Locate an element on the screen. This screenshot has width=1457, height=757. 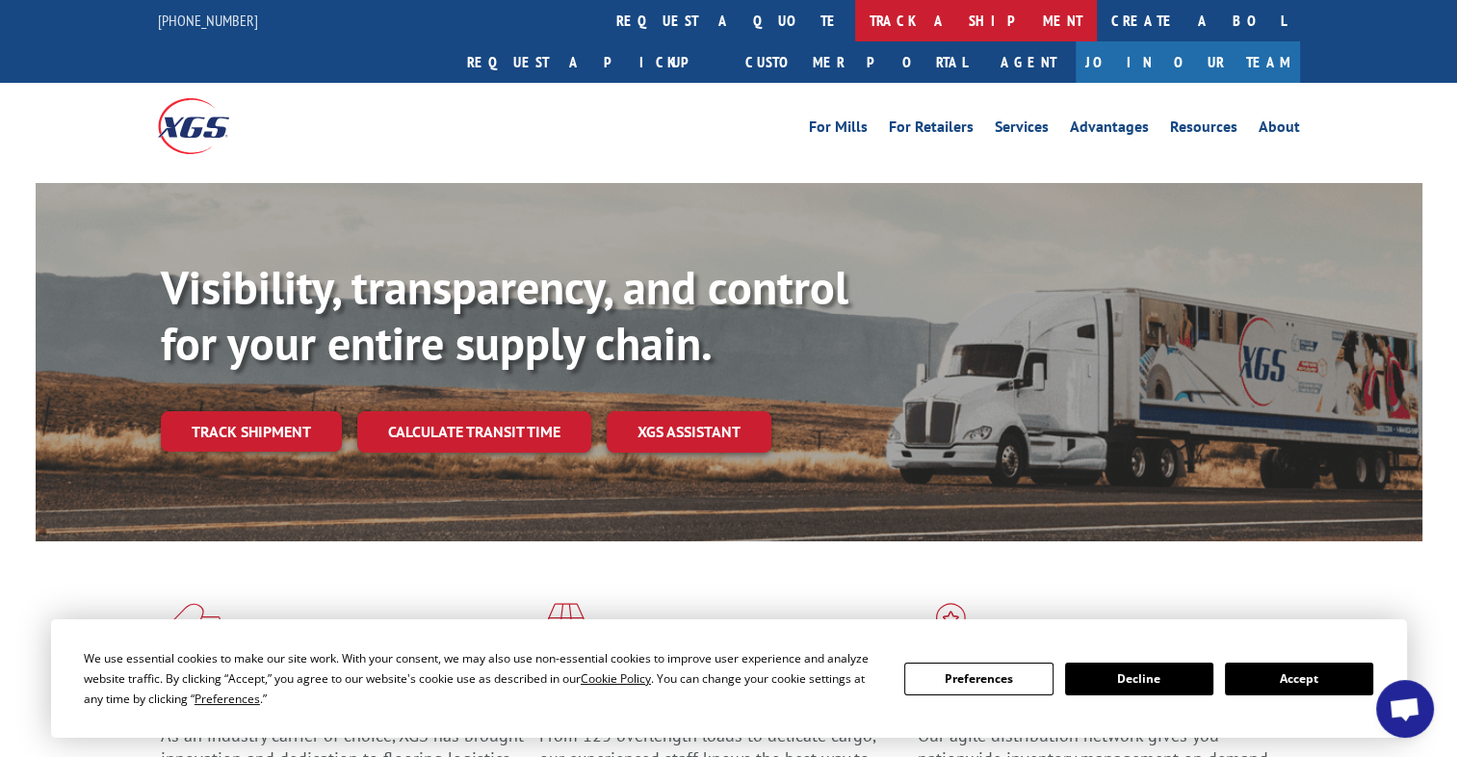
button: Decline is located at coordinates (1139, 679).